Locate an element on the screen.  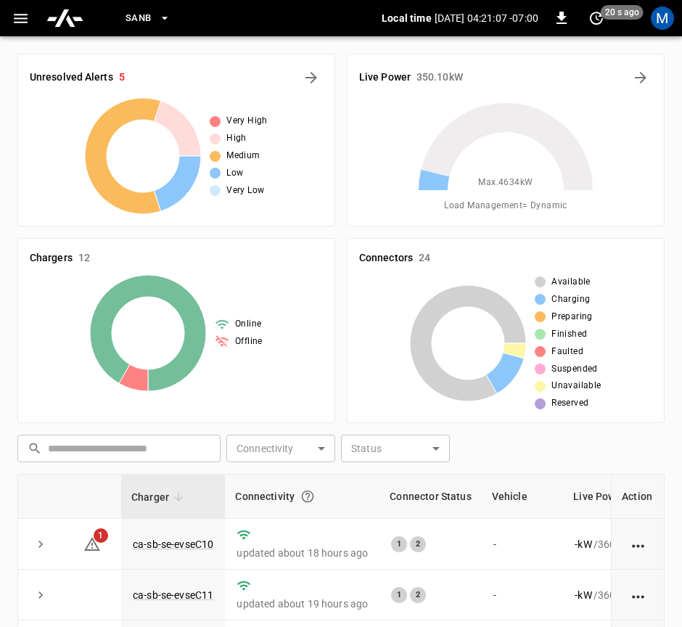
h6: 5 is located at coordinates (122, 78).